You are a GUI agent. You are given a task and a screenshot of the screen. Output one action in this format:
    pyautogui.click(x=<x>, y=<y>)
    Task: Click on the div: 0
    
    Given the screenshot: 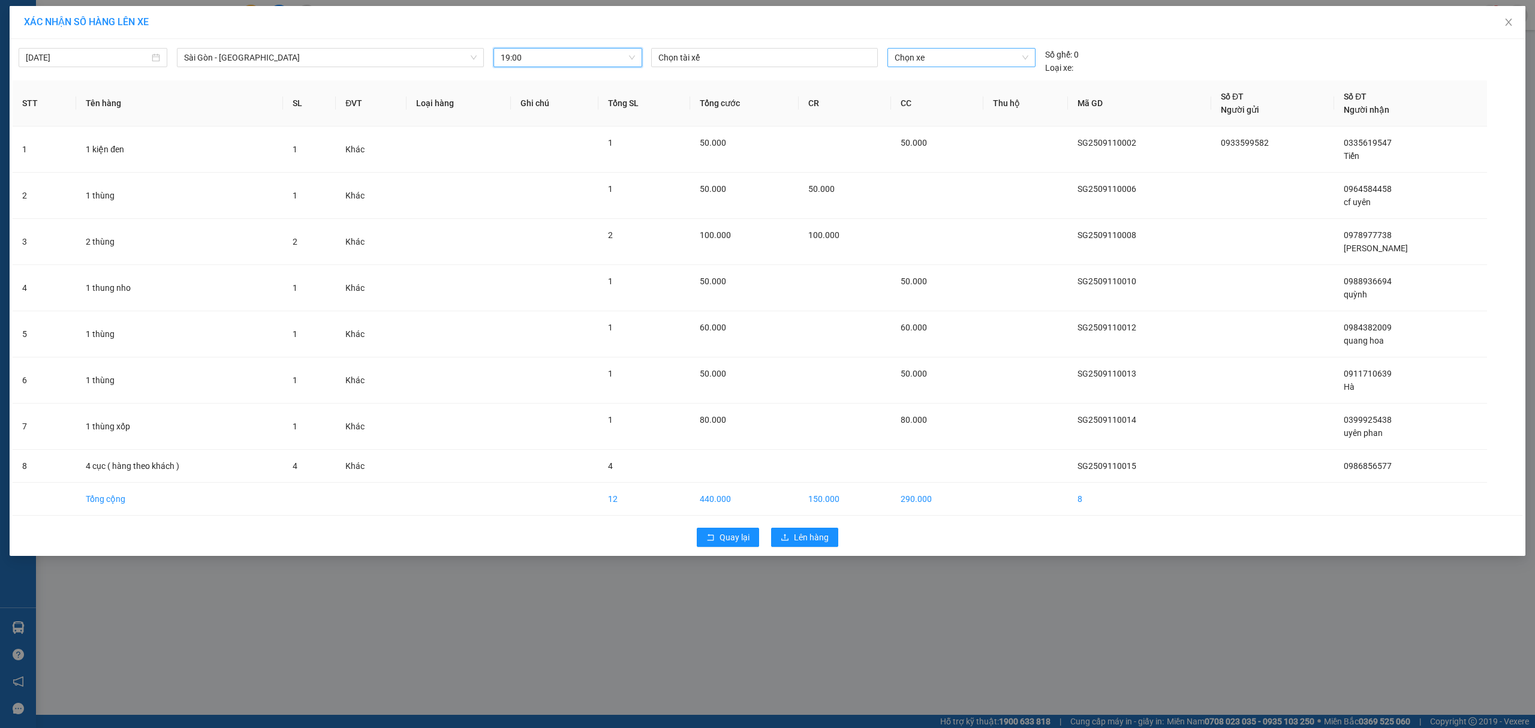 What is the action you would take?
    pyautogui.click(x=1062, y=55)
    